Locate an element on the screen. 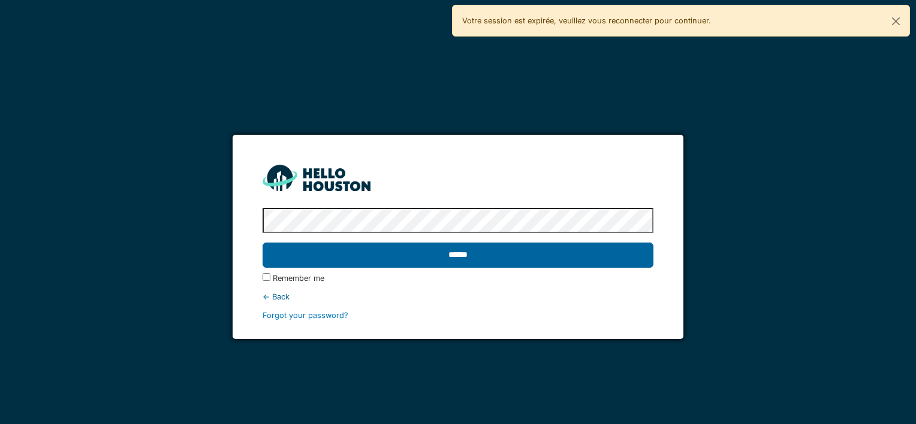 The height and width of the screenshot is (424, 916). div: Votre session est expirée, veuillez vous reconnecter pour continuer. is located at coordinates (681, 20).